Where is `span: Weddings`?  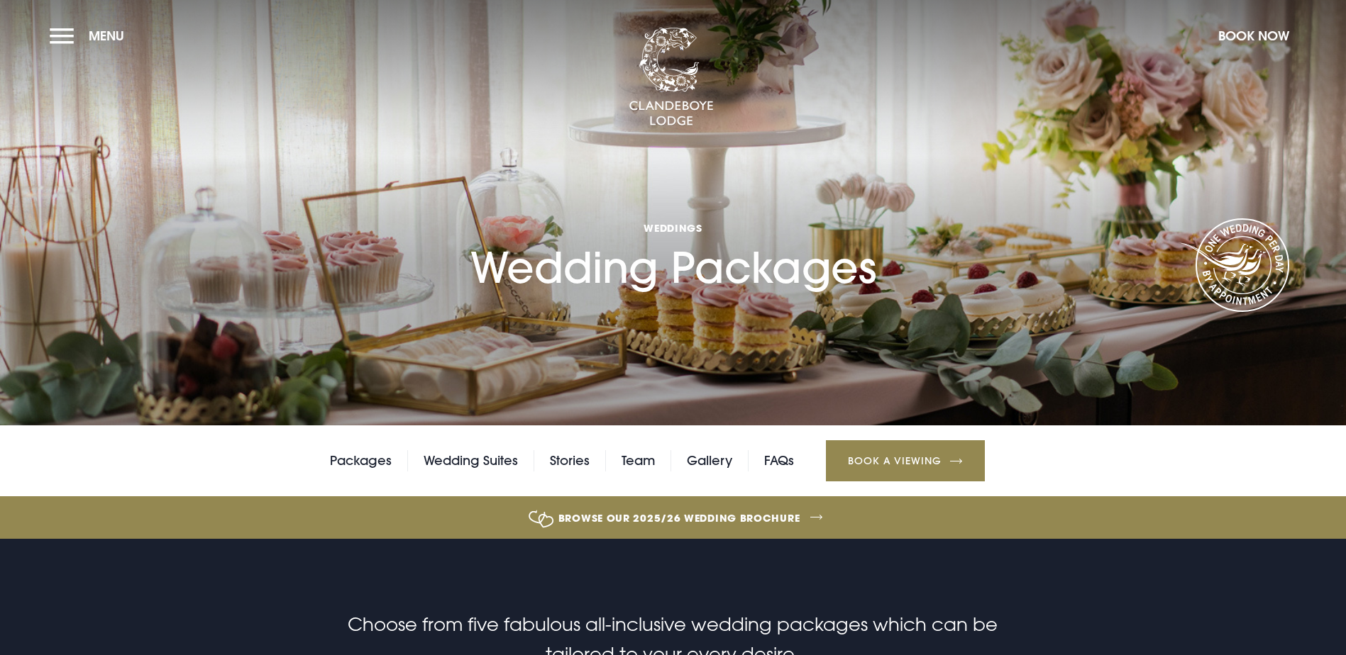 span: Weddings is located at coordinates (673, 228).